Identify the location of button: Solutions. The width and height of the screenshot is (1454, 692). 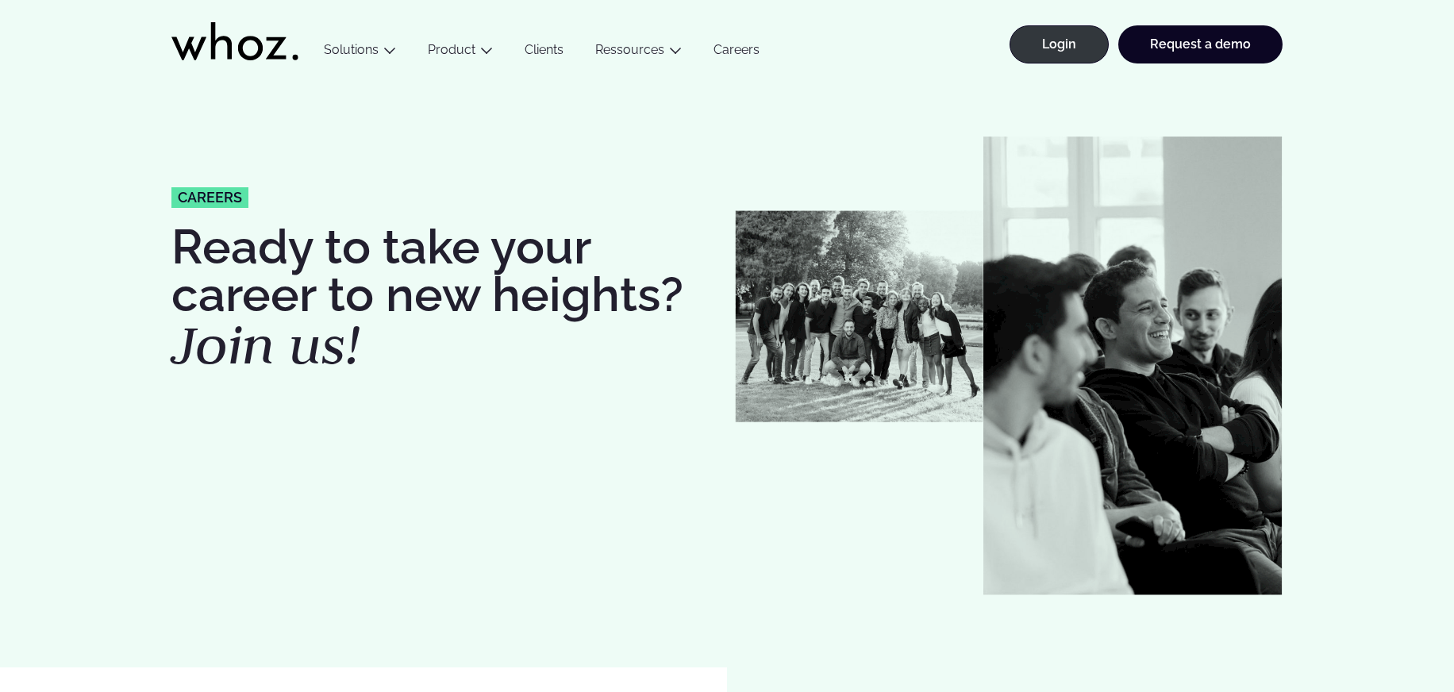
(359, 52).